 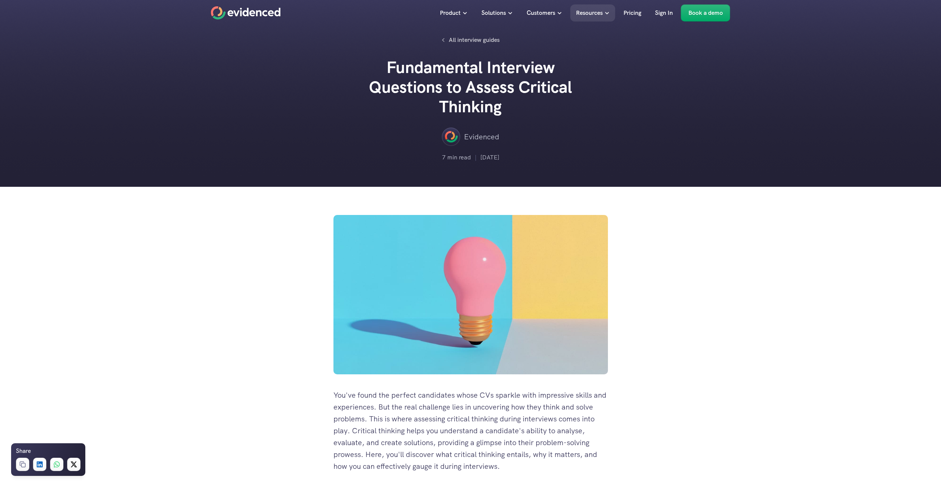 I want to click on p: Customers, so click(x=541, y=13).